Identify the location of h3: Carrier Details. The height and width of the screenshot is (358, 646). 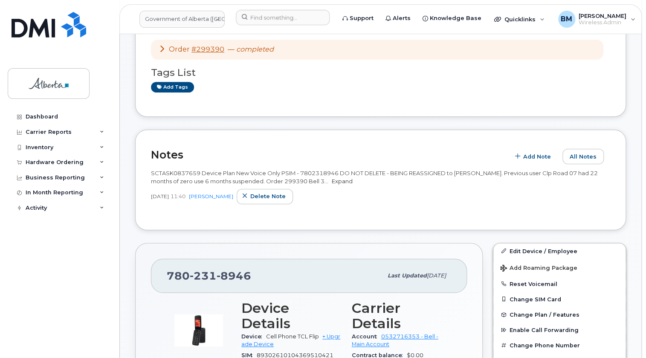
(402, 316).